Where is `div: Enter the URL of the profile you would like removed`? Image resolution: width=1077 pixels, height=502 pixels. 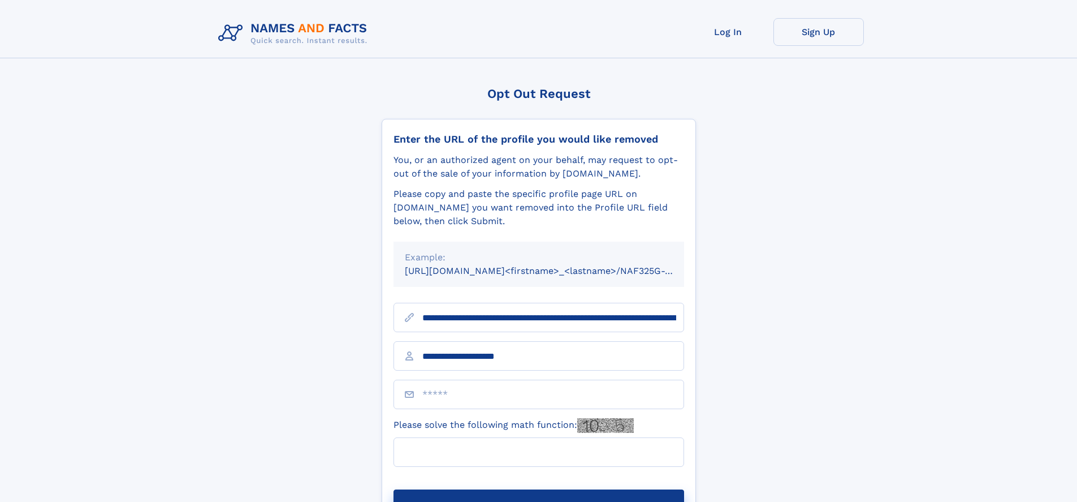
div: Enter the URL of the profile you would like removed is located at coordinates (539, 139).